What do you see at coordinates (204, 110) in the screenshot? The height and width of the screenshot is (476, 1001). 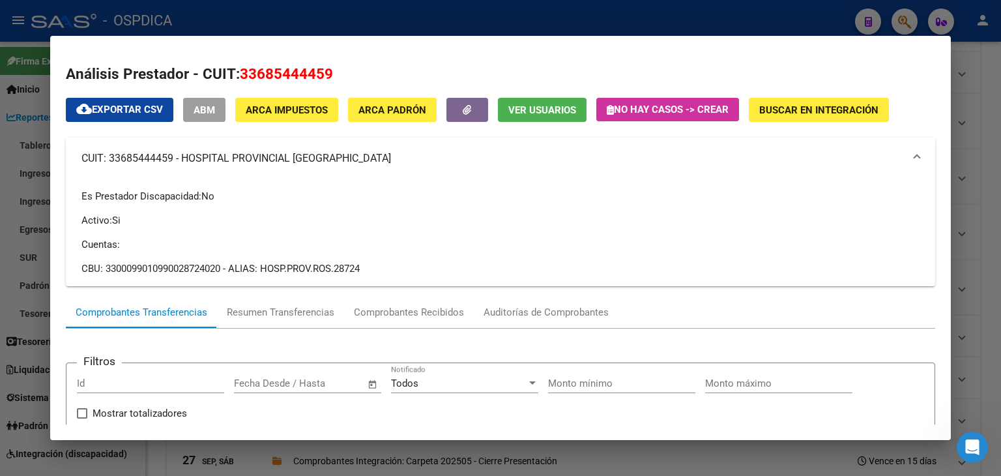 I see `span: ABM` at bounding box center [204, 110].